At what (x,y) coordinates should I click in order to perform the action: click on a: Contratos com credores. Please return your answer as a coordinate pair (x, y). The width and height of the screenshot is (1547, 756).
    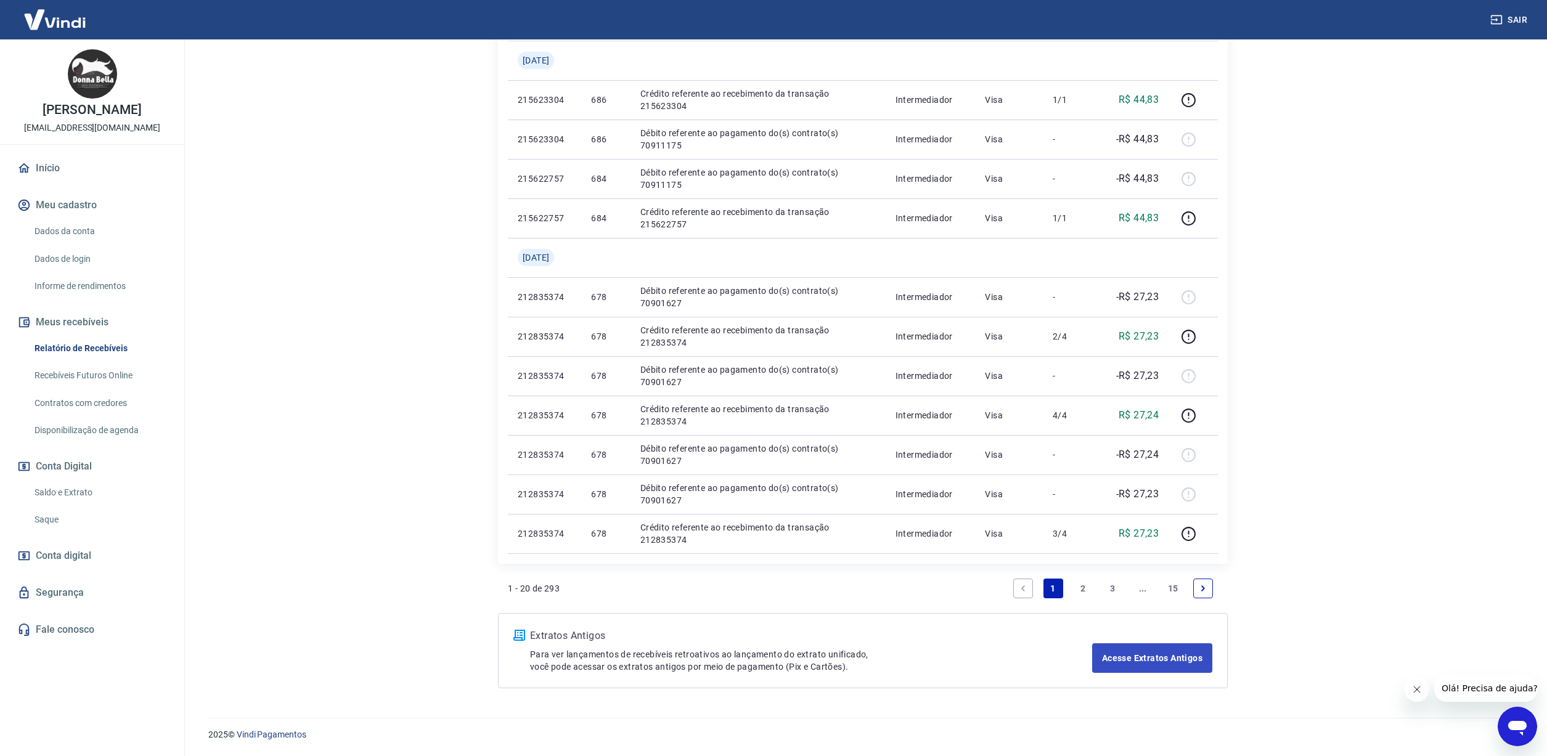
    Looking at the image, I should click on (99, 403).